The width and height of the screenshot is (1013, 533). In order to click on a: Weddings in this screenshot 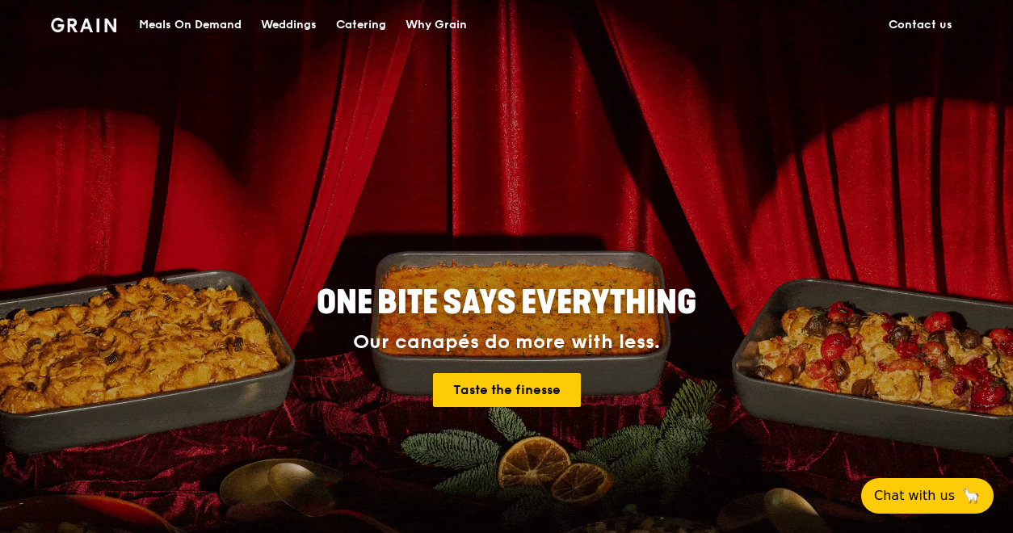, I will do `click(288, 25)`.